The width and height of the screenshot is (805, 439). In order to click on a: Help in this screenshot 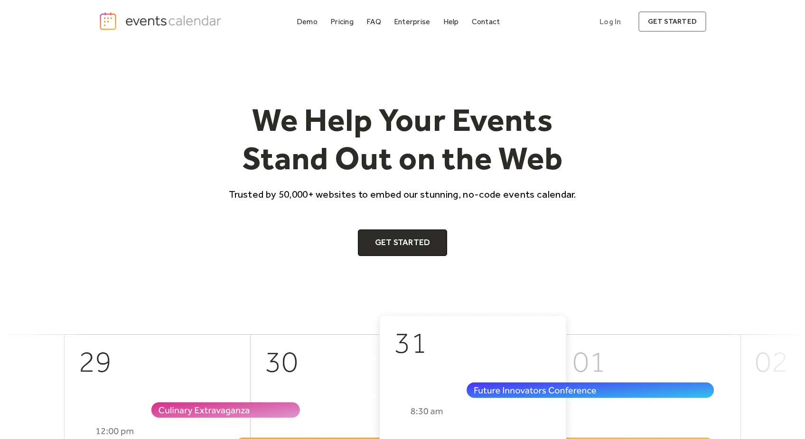, I will do `click(451, 21)`.